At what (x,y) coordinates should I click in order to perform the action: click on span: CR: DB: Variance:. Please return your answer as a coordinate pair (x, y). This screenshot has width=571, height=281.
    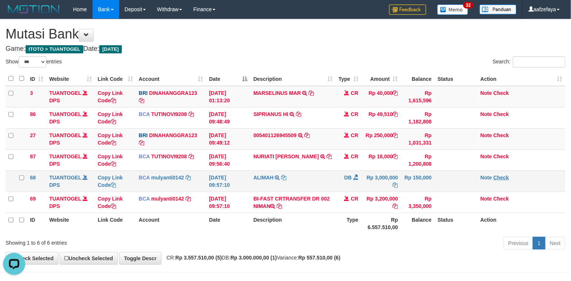
    Looking at the image, I should click on (252, 257).